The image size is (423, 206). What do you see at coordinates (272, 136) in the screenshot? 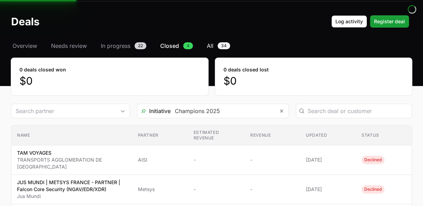
I see `th: Revenue` at bounding box center [272, 136].